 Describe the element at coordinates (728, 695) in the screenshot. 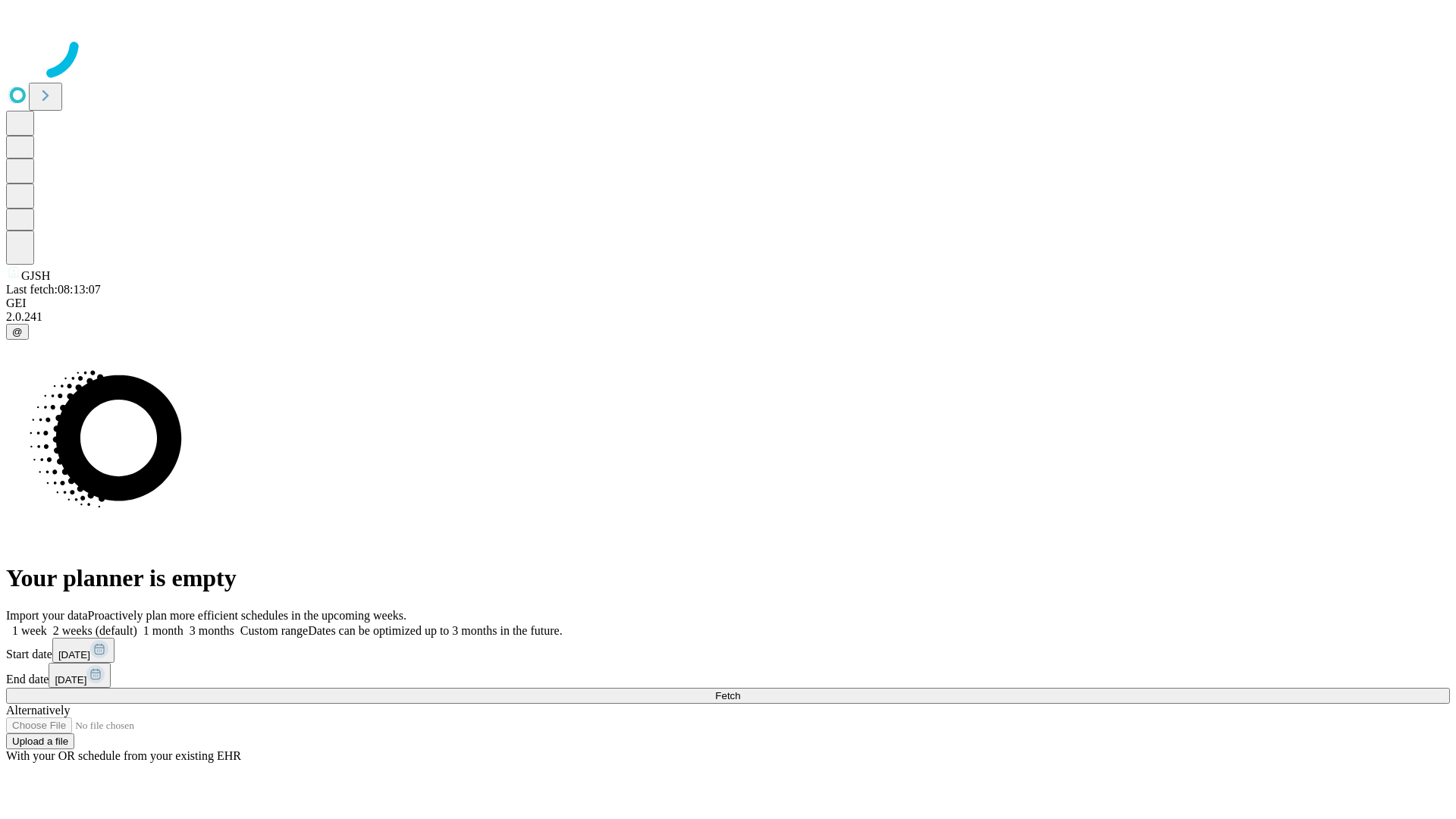

I see `button: Fetch` at that location.